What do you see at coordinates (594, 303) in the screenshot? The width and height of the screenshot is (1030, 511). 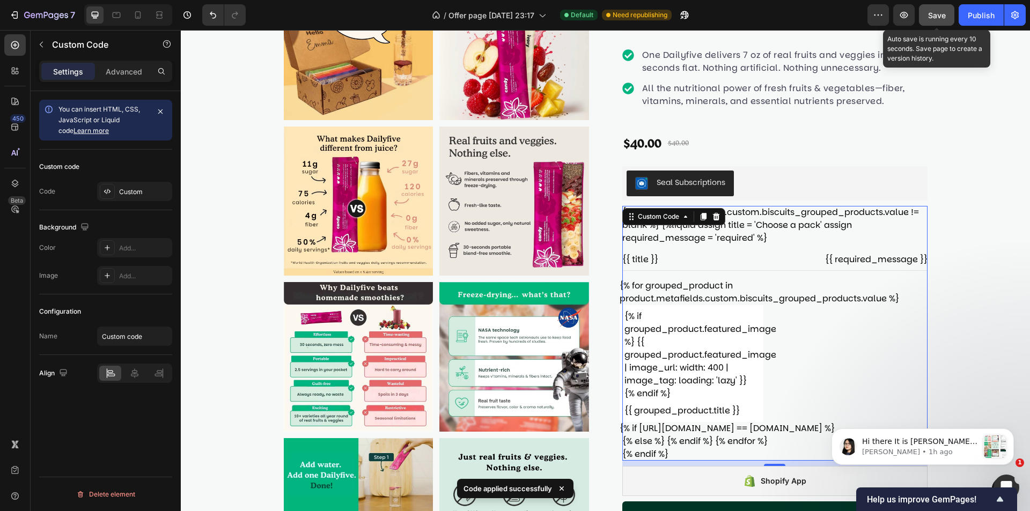 I see `div: {% if product.metafields.custom.biscuits_grouped_products.value != blank %} {%liquid assign title...` at bounding box center [594, 303].